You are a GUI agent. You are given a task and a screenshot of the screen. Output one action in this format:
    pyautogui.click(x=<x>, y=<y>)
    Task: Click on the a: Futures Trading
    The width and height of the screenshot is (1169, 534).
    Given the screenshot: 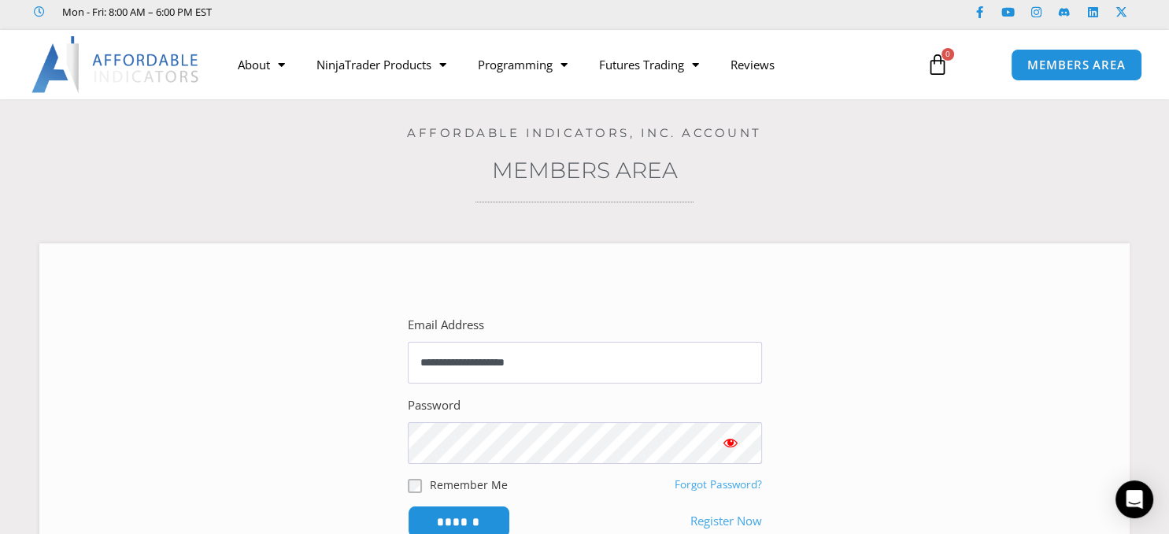 What is the action you would take?
    pyautogui.click(x=649, y=65)
    